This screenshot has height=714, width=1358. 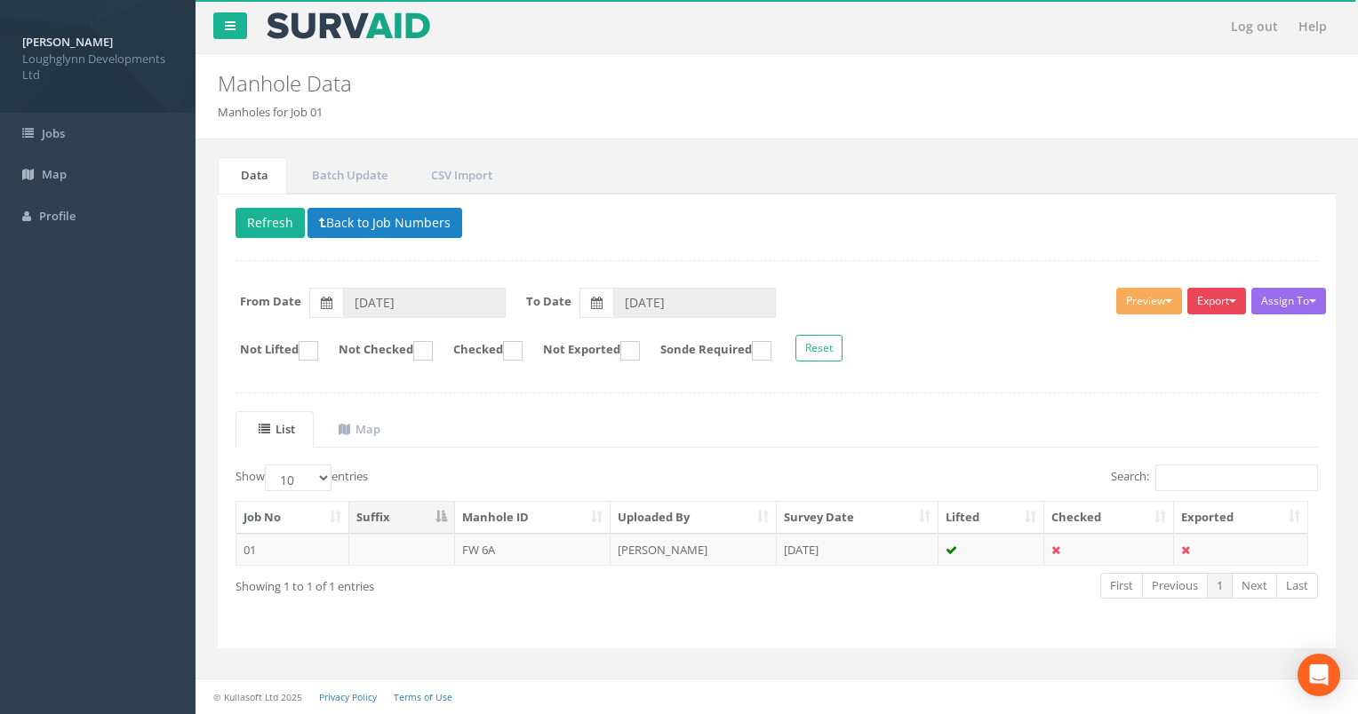 What do you see at coordinates (693, 518) in the screenshot?
I see `th: Uploaded By: activate to sort column ascending` at bounding box center [693, 518].